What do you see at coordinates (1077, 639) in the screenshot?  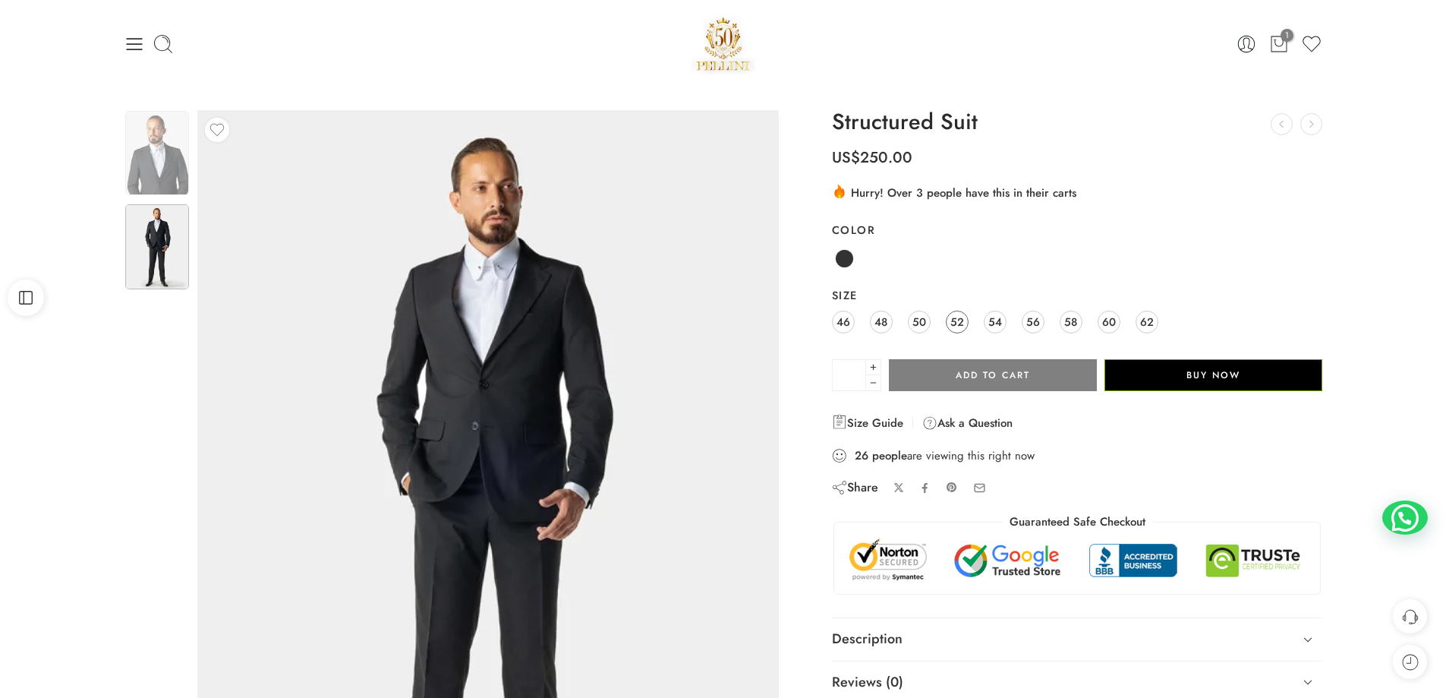 I see `a: Description` at bounding box center [1077, 639].